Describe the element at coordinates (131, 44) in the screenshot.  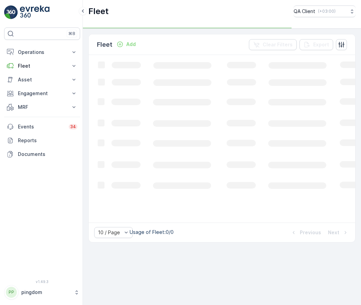
I see `p: Add` at that location.